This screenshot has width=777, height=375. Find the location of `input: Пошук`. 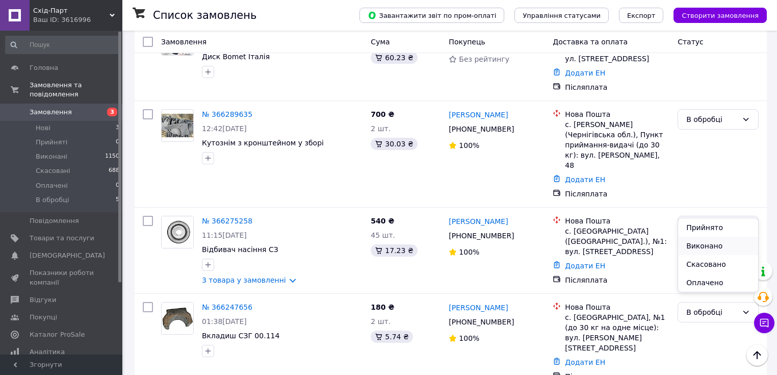

input: Пошук is located at coordinates (63, 45).